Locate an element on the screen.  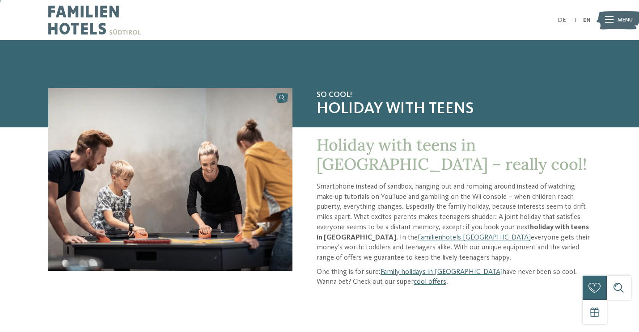
span: Menu is located at coordinates (625, 20).